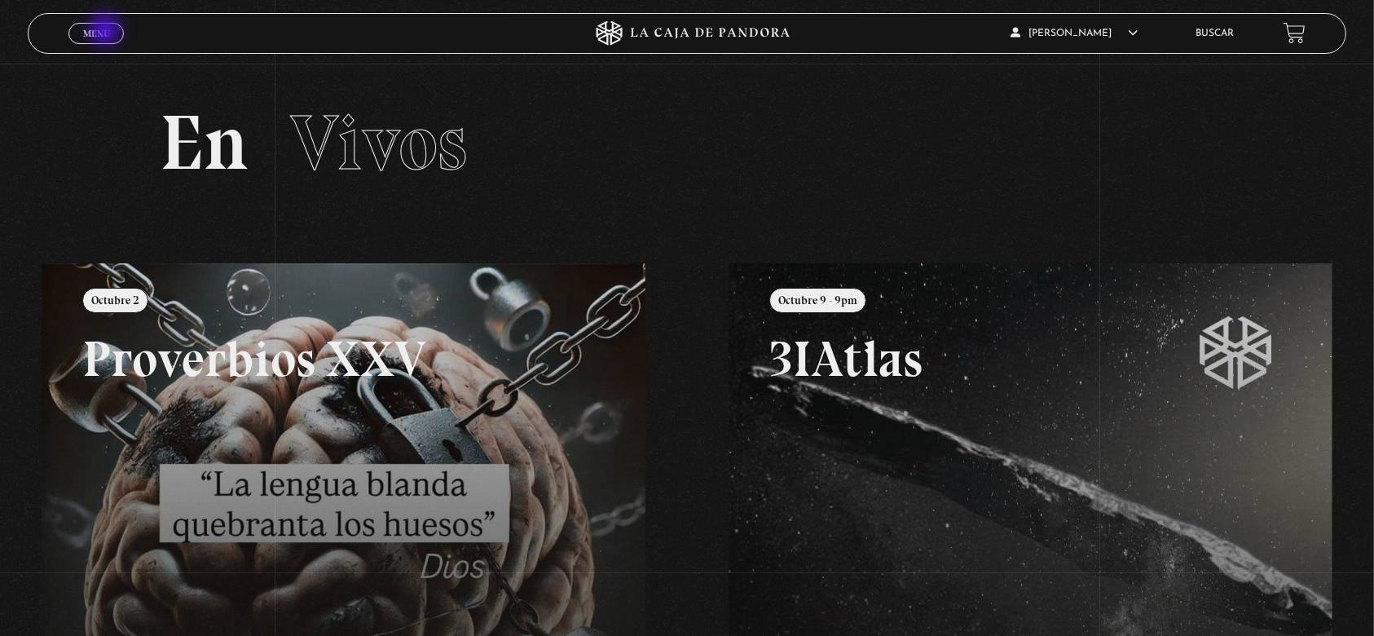  Describe the element at coordinates (1215, 33) in the screenshot. I see `a: Buscar` at that location.